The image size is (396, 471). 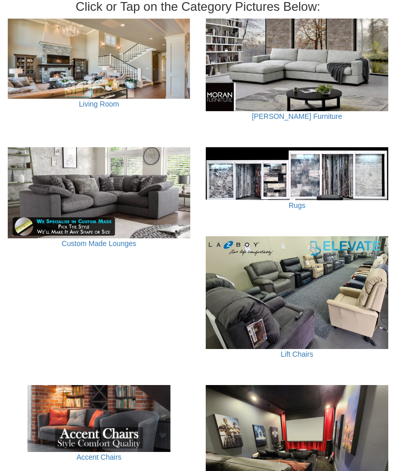 I want to click on a: Rugs, so click(x=297, y=206).